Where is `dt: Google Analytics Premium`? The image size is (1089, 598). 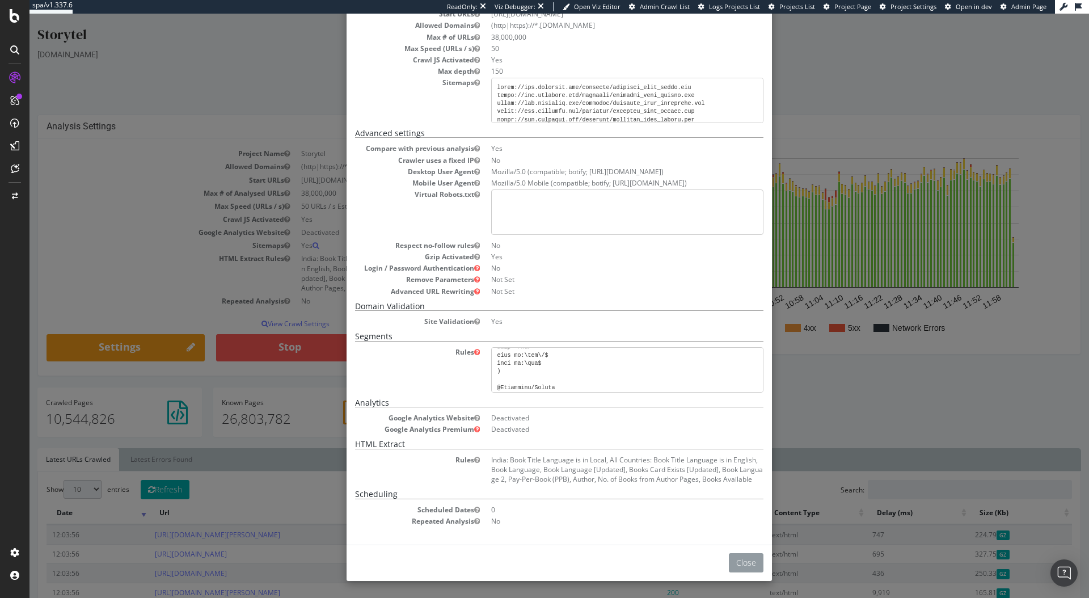
dt: Google Analytics Premium is located at coordinates (388, 415).